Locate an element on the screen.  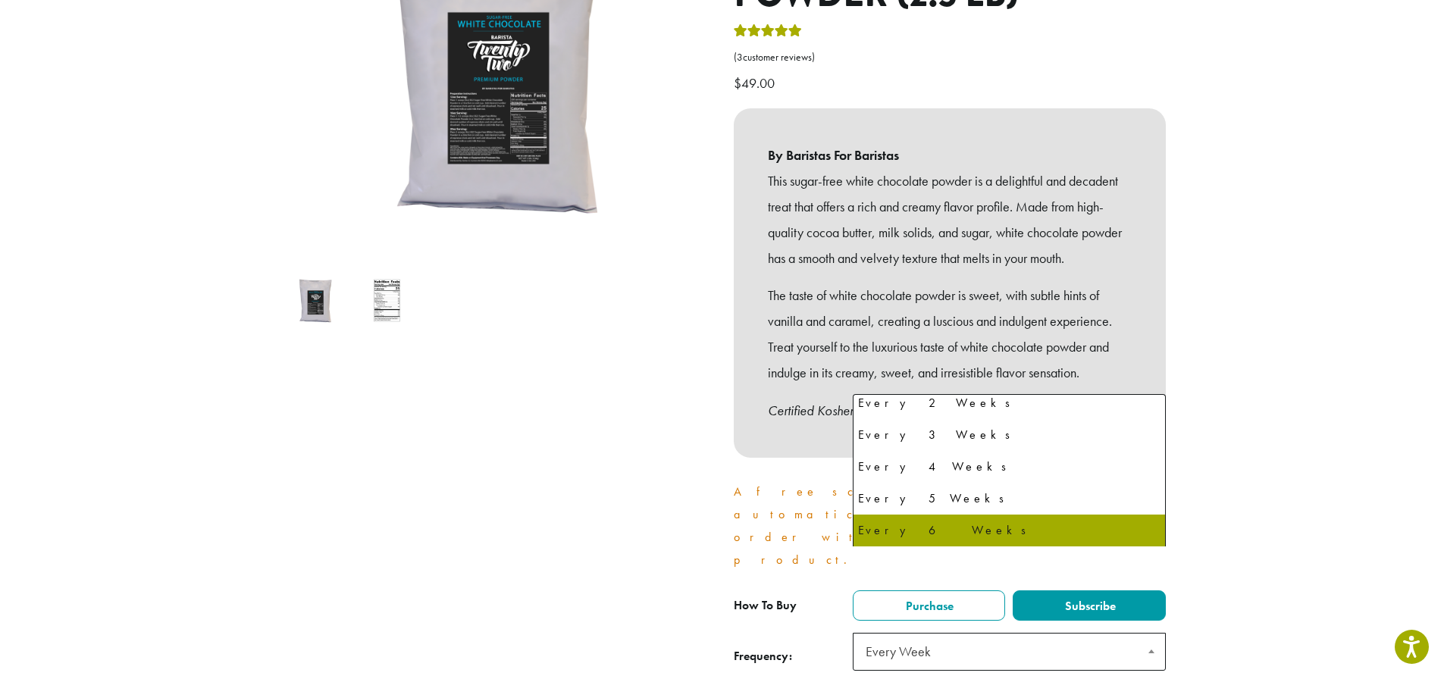
p: The taste of white chocolate powder is sweet, with subtle hints of vanilla and caramel, creating ... is located at coordinates (950, 334).